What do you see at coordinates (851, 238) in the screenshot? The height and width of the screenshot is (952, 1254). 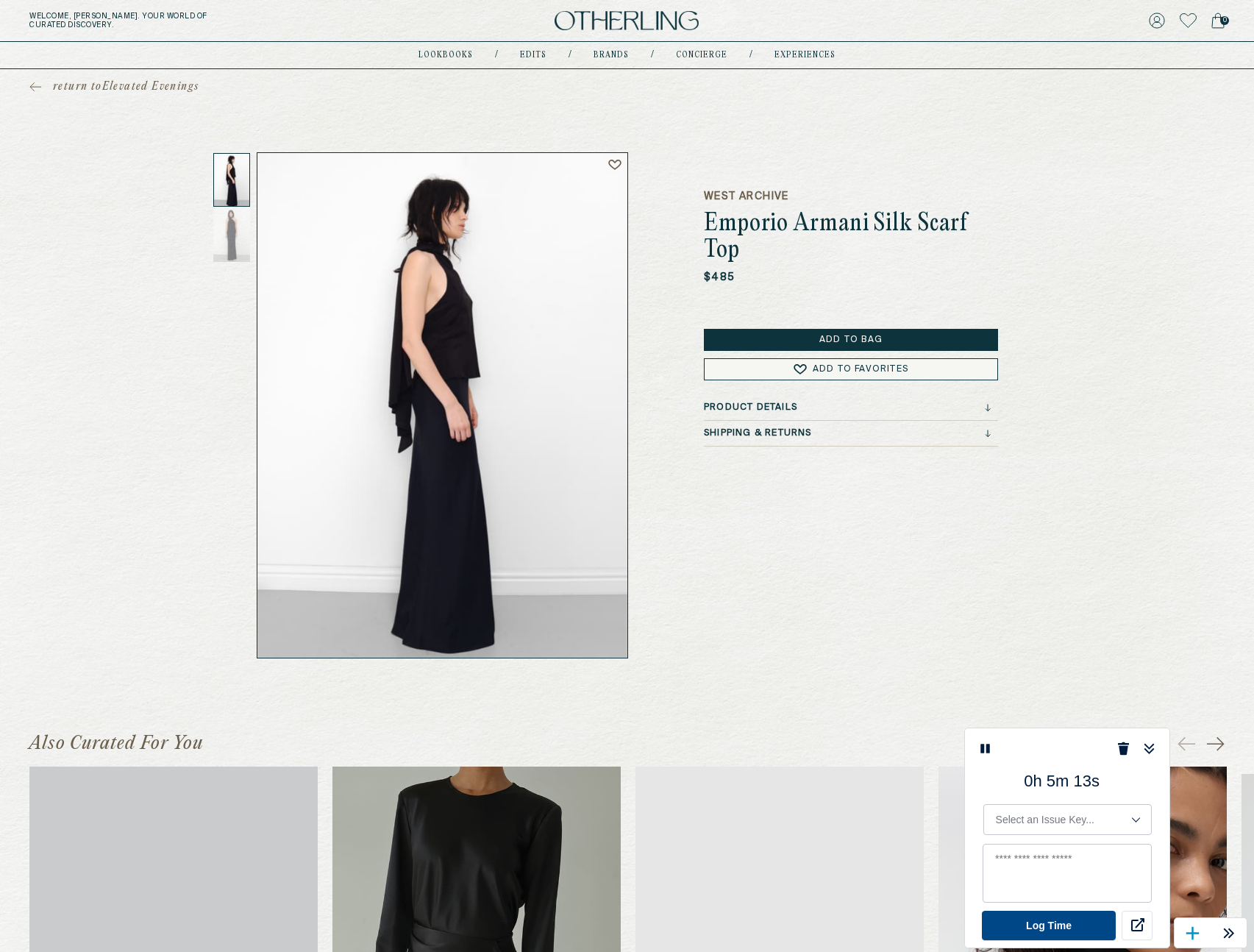 I see `h1: Emporio Armani Silk Scarf Top` at bounding box center [851, 238].